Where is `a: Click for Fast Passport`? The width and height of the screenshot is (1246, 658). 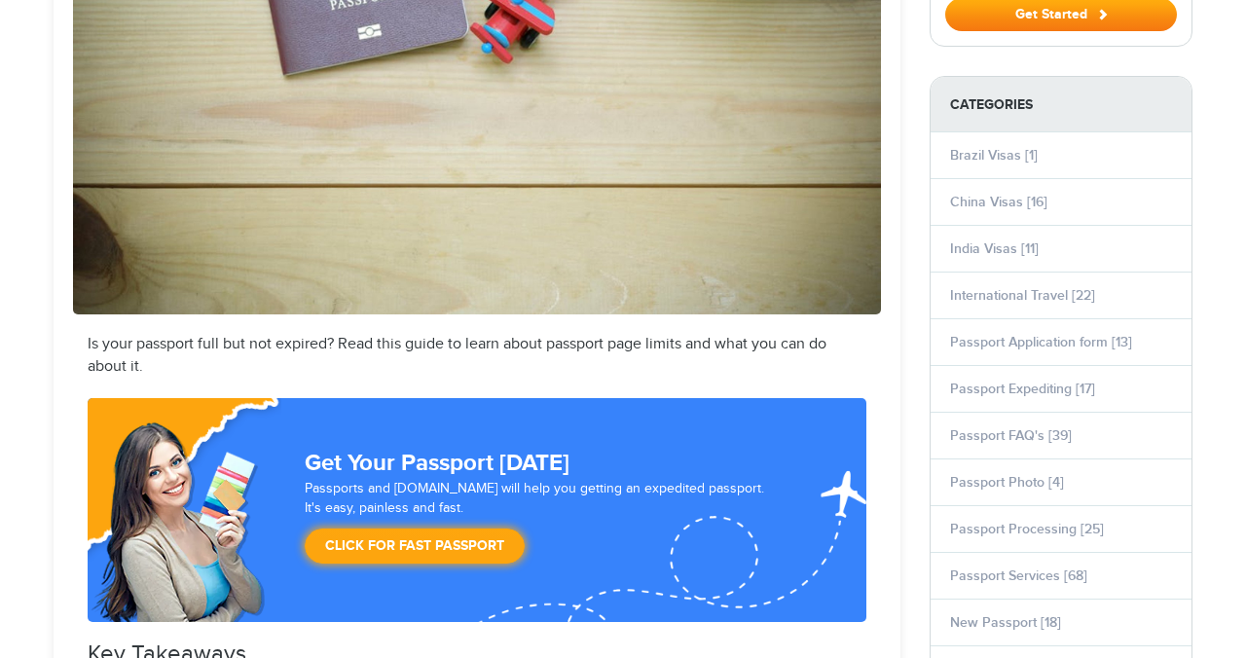
a: Click for Fast Passport is located at coordinates (415, 546).